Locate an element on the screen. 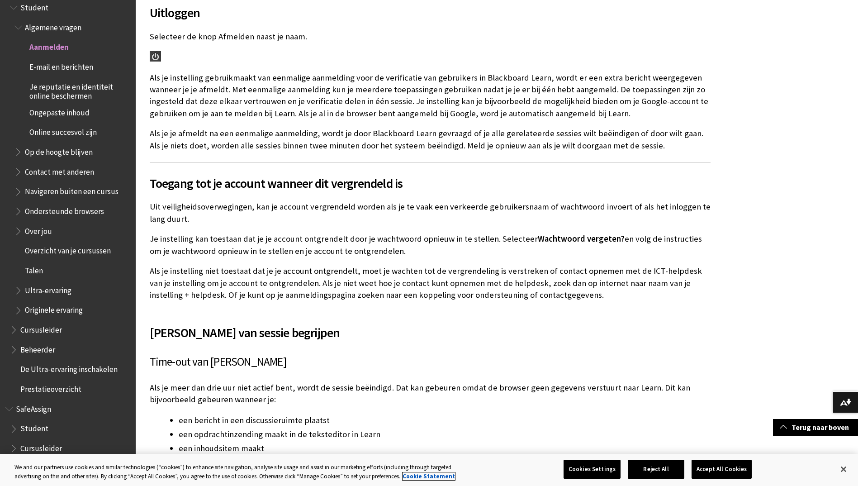  span: Contact met anderen is located at coordinates (59, 170).